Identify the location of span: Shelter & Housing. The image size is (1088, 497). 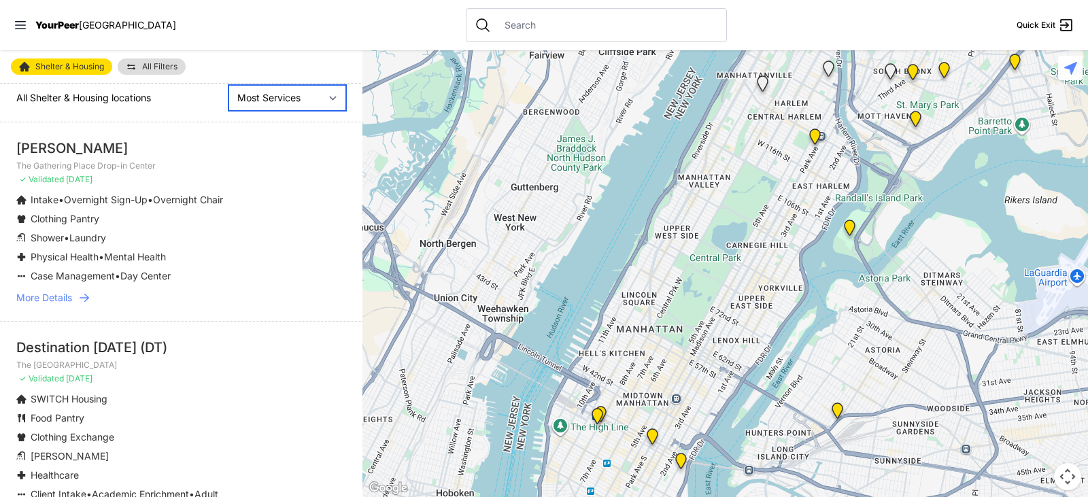
(69, 67).